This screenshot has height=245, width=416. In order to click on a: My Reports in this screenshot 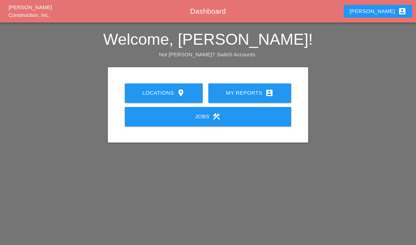, I will do `click(250, 93)`.